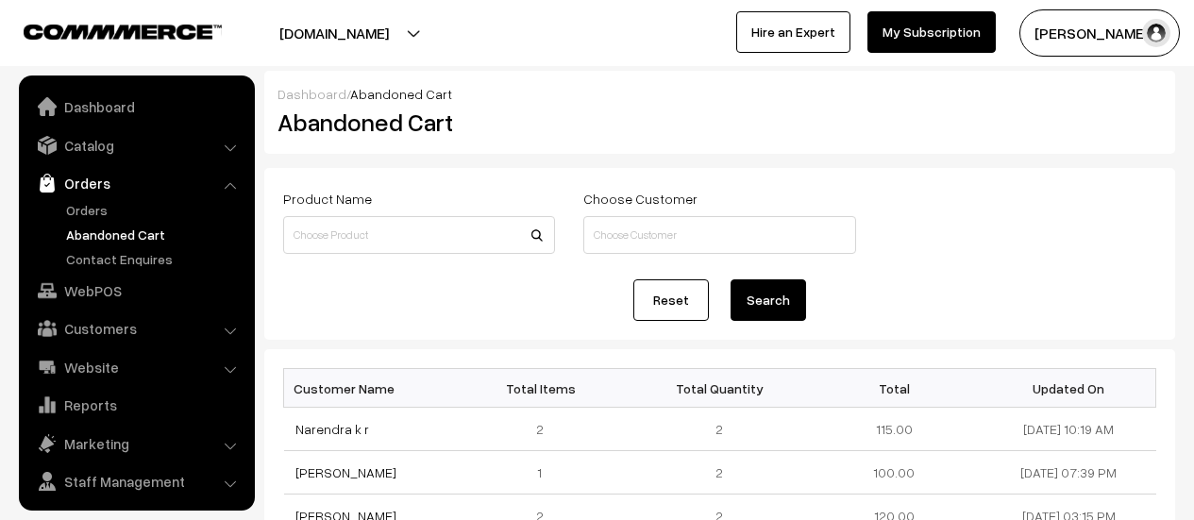 Image resolution: width=1194 pixels, height=520 pixels. Describe the element at coordinates (1156, 33) in the screenshot. I see `img: user` at that location.